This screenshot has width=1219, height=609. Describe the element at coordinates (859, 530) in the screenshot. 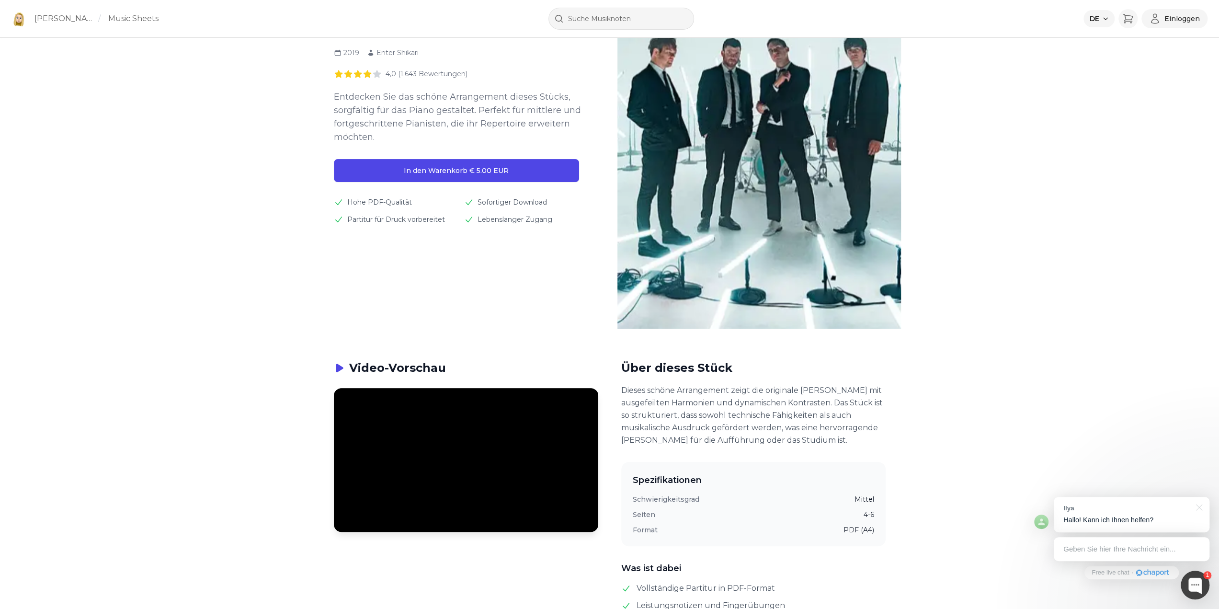

I see `dd: PDF (A4)` at that location.